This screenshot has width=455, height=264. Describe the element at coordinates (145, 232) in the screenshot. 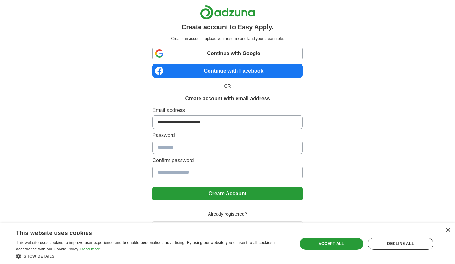

I see `div: This website uses cookies` at that location.